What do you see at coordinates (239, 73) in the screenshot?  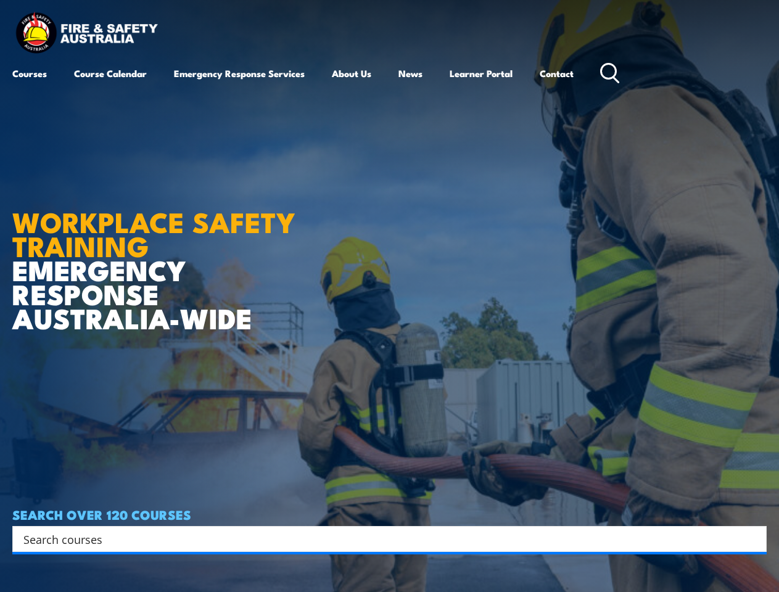 I see `a: Emergency Response Services` at bounding box center [239, 73].